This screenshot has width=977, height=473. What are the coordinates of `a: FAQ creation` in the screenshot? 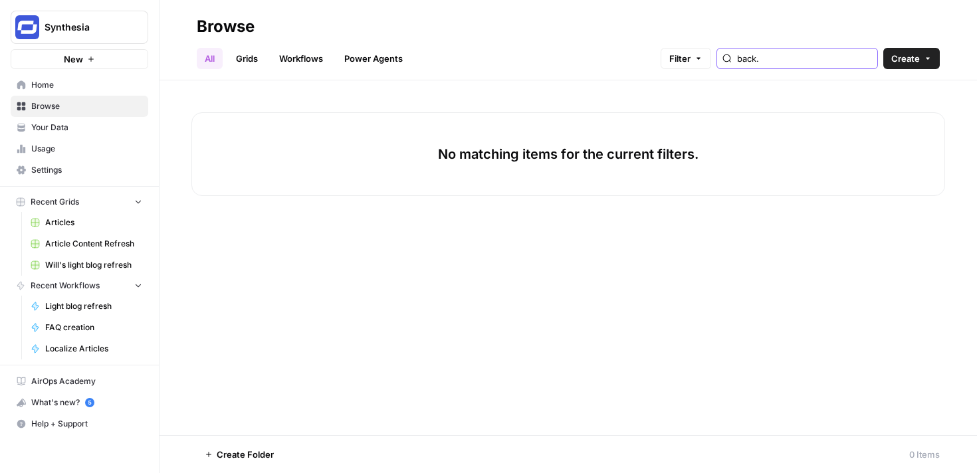 It's located at (86, 328).